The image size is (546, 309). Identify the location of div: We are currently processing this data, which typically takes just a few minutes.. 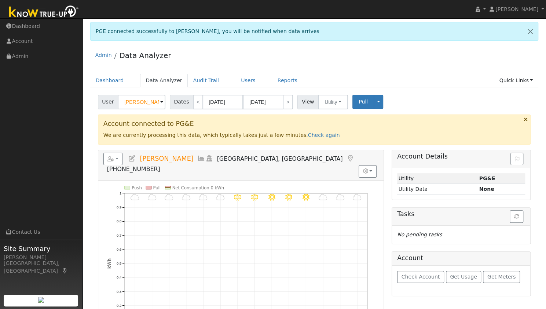
(314, 129).